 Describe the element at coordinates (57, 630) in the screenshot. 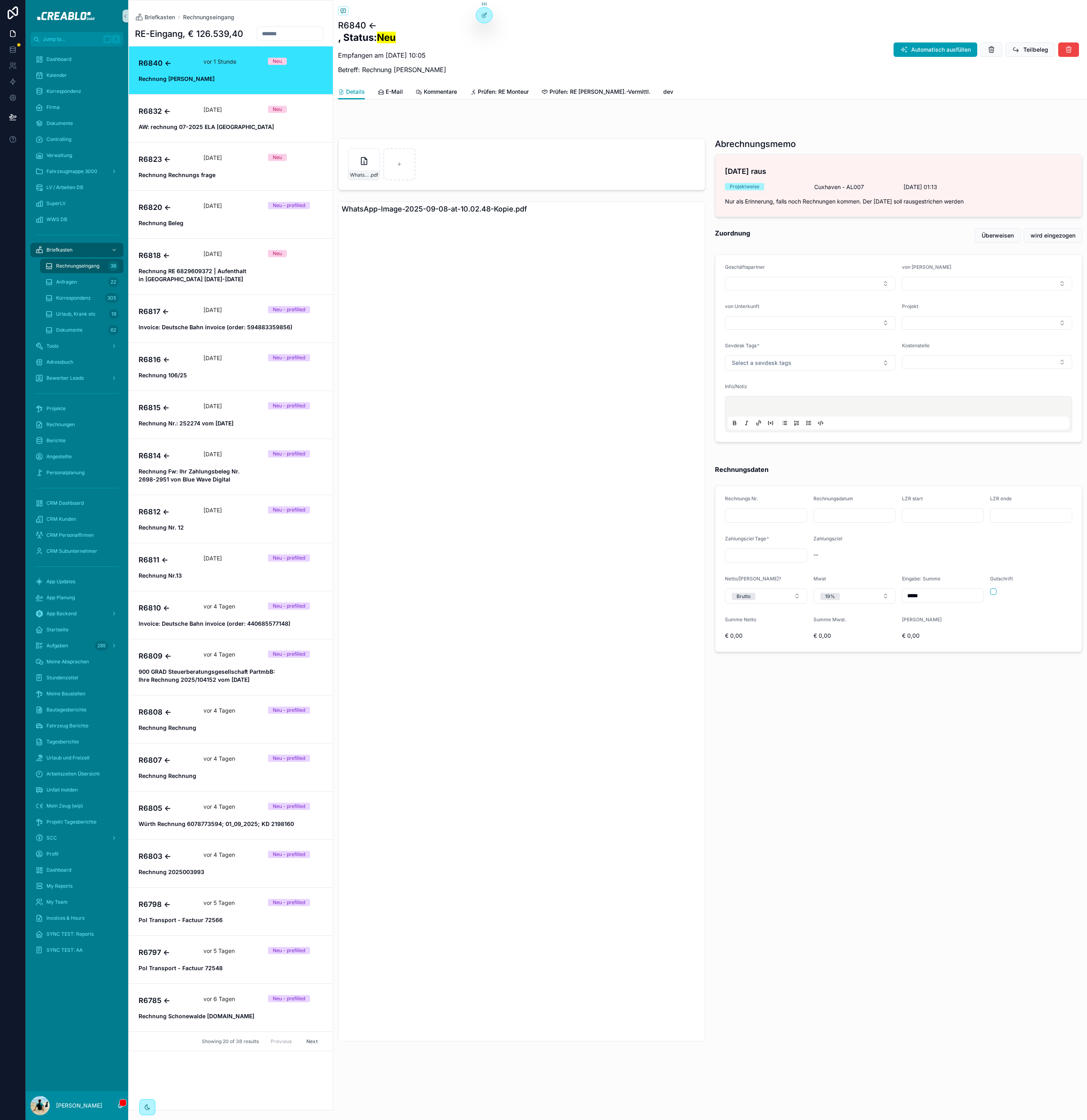

I see `span: Startseite` at that location.